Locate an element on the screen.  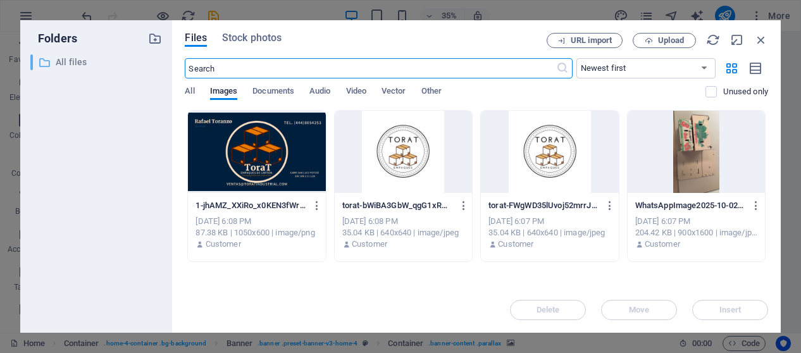
input: Search is located at coordinates (370, 68).